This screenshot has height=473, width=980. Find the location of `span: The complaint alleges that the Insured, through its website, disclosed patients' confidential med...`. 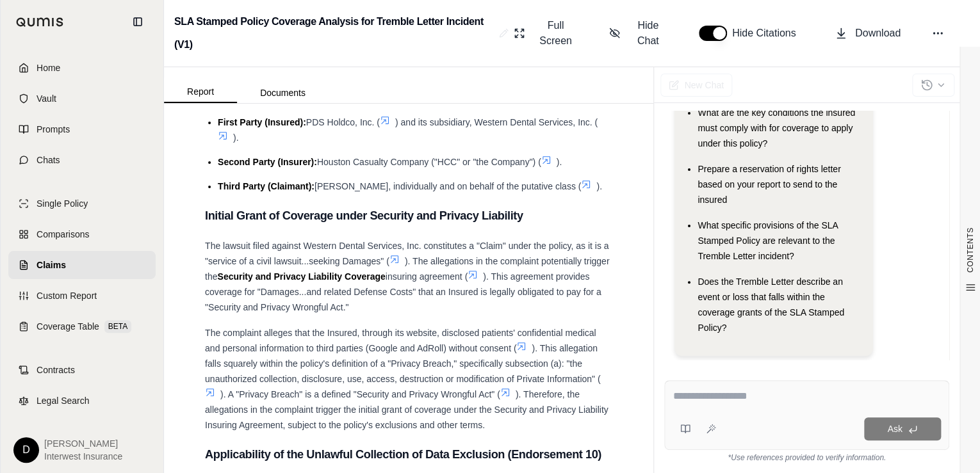

span: The complaint alleges that the Insured, through its website, disclosed patients' confidential med... is located at coordinates (400, 341).